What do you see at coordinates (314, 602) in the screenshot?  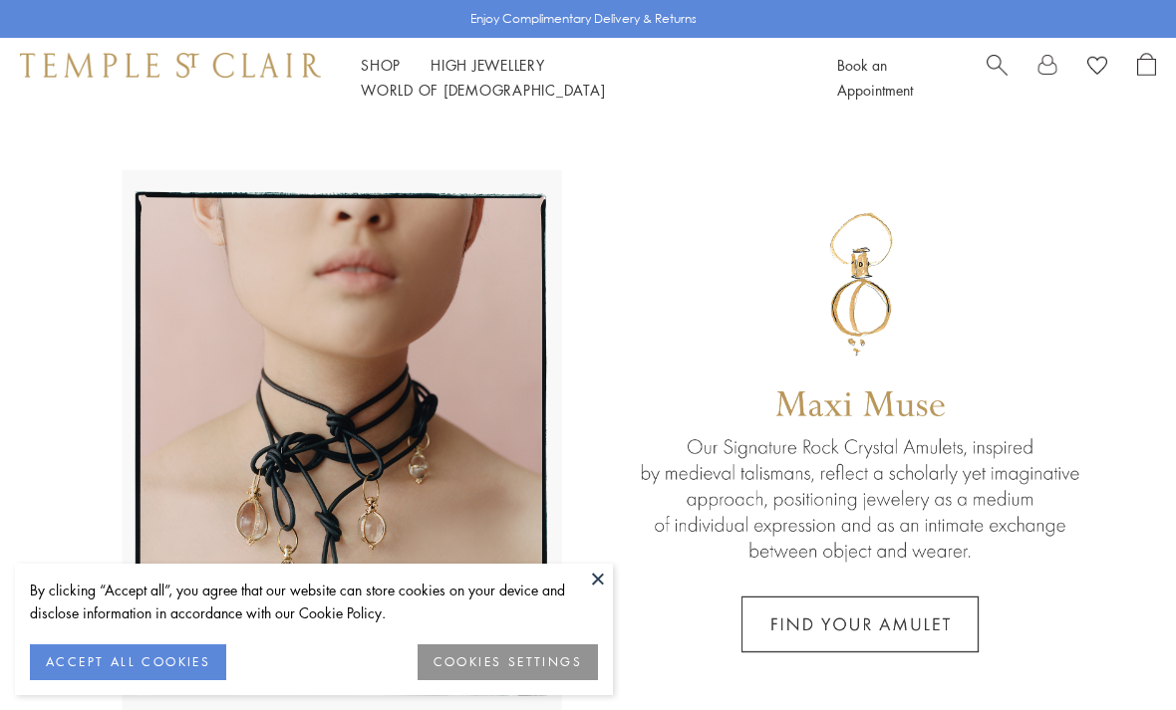 I see `div: By clicking “Accept all”, you agree that our website can store cookies on your device and disclos...` at bounding box center [314, 602].